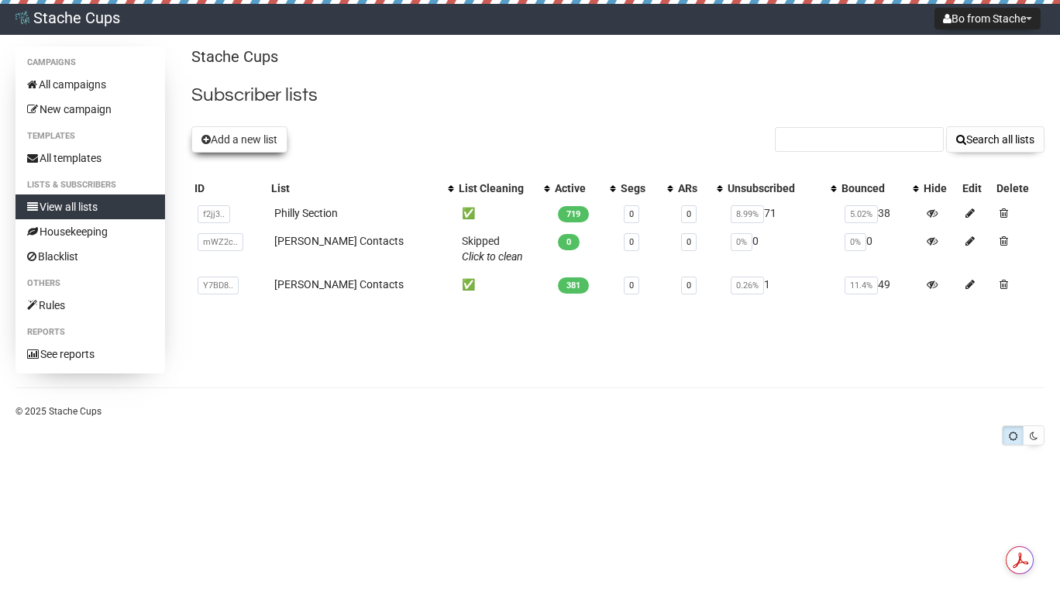 The image size is (1060, 602). What do you see at coordinates (214, 214) in the screenshot?
I see `span: f2jj3..` at bounding box center [214, 214].